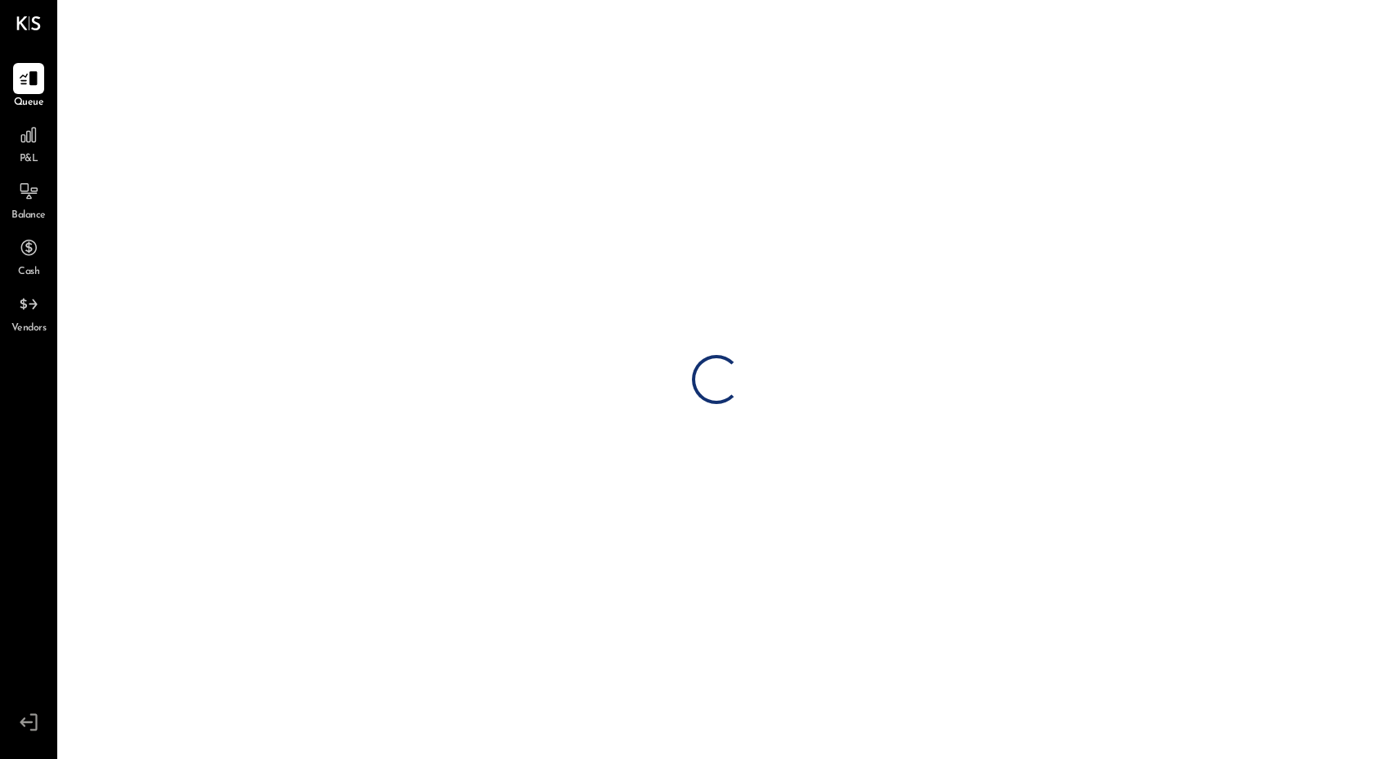 The width and height of the screenshot is (1374, 759). What do you see at coordinates (29, 143) in the screenshot?
I see `a: P&L` at bounding box center [29, 143].